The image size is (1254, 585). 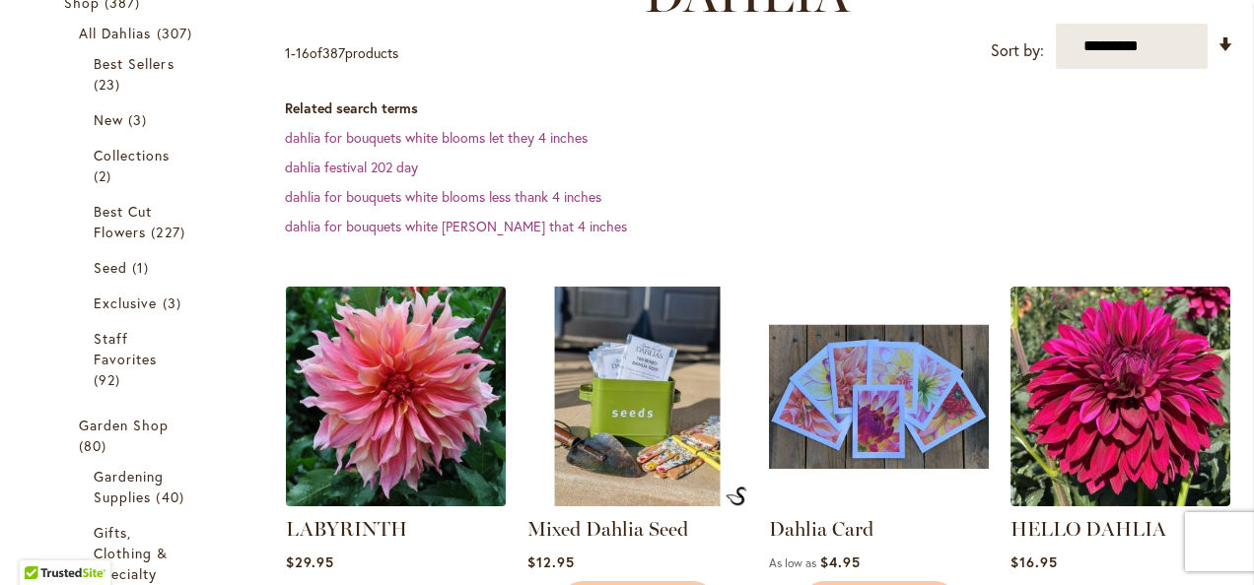 What do you see at coordinates (878, 396) in the screenshot?
I see `img: Group shot of Dahlia Cards` at bounding box center [878, 396].